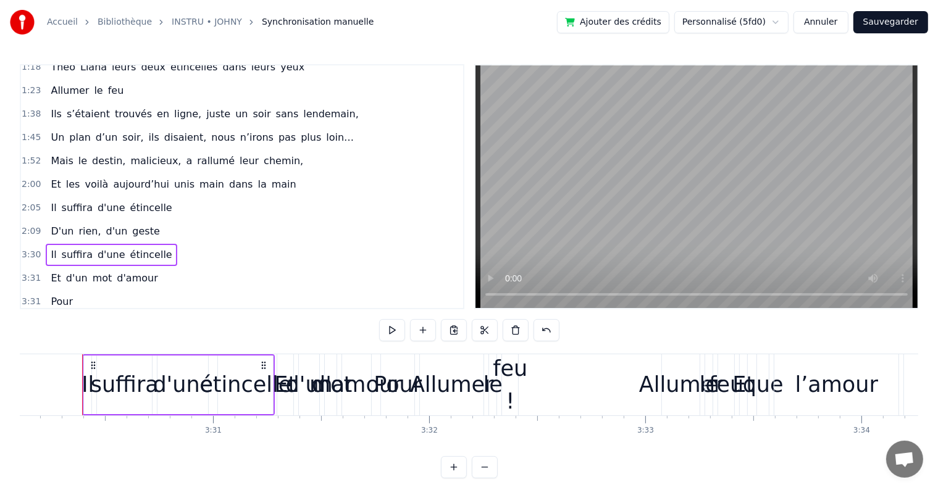  Describe the element at coordinates (90, 231) in the screenshot. I see `span: rien,` at that location.